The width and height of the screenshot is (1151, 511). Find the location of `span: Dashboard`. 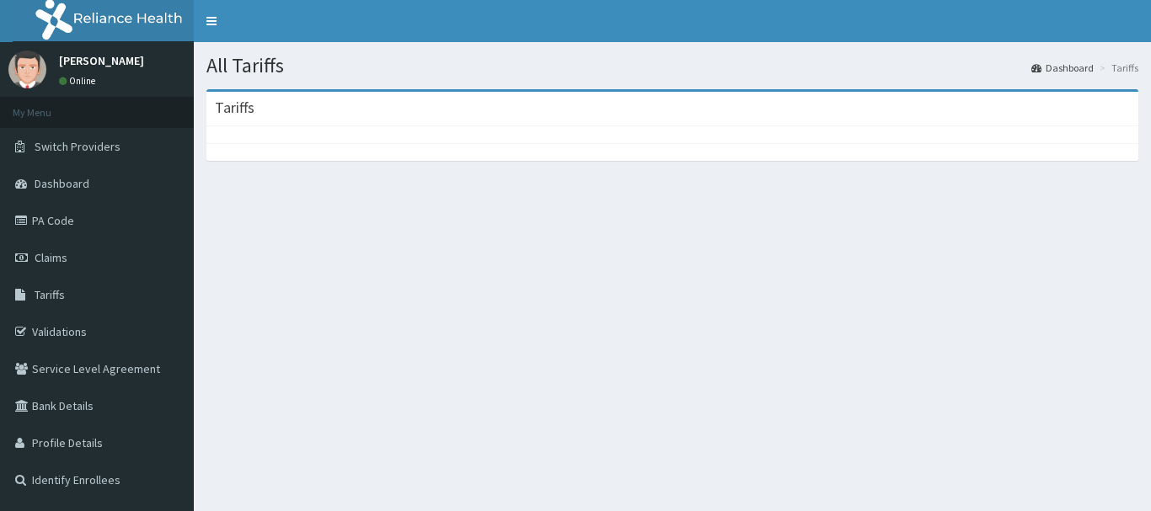

span: Dashboard is located at coordinates (61, 184).